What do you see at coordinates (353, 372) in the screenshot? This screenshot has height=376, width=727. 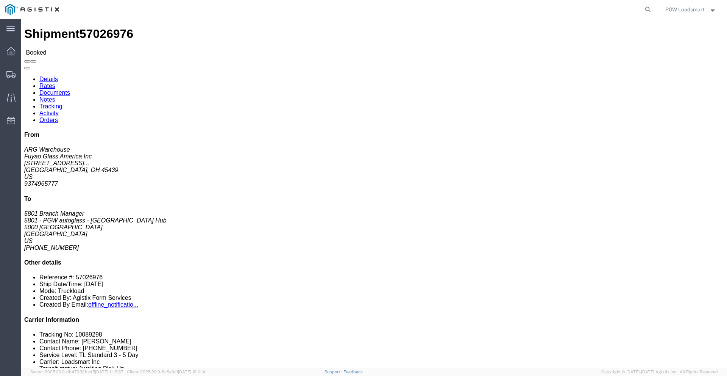 I see `a: Feedback` at bounding box center [353, 372].